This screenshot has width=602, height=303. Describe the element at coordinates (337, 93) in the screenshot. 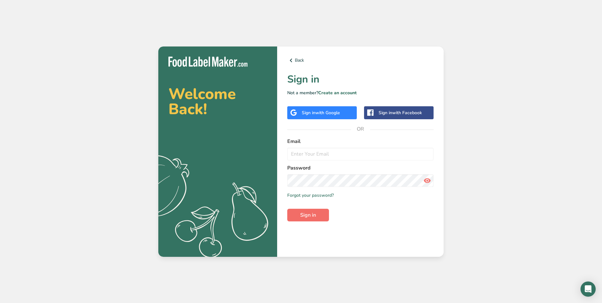

I see `a: Create an account` at that location.